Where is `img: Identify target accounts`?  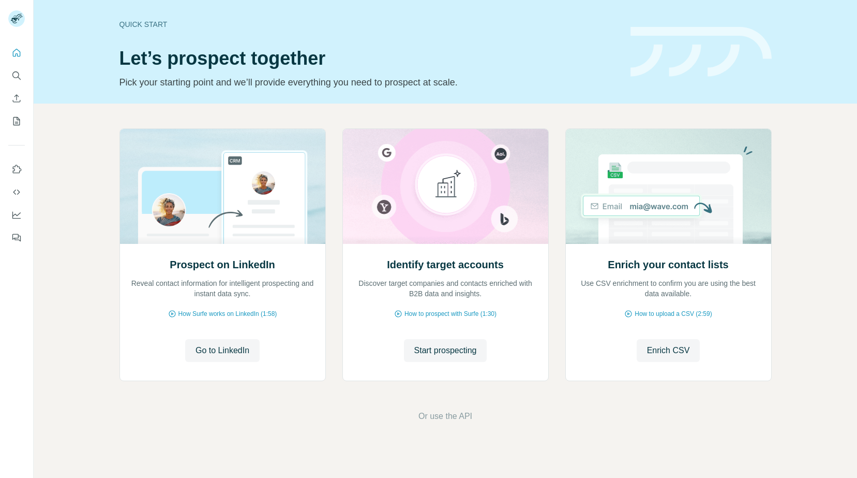 img: Identify target accounts is located at coordinates (445, 186).